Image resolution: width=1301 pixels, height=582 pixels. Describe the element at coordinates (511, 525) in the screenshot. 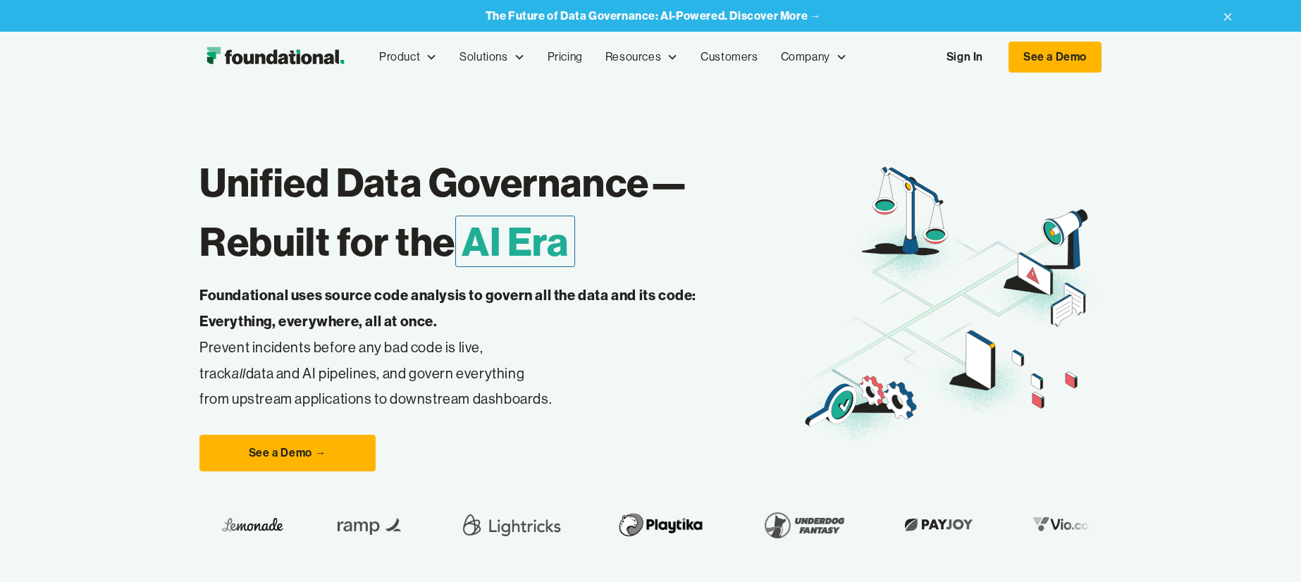

I see `img: Lightricks` at that location.